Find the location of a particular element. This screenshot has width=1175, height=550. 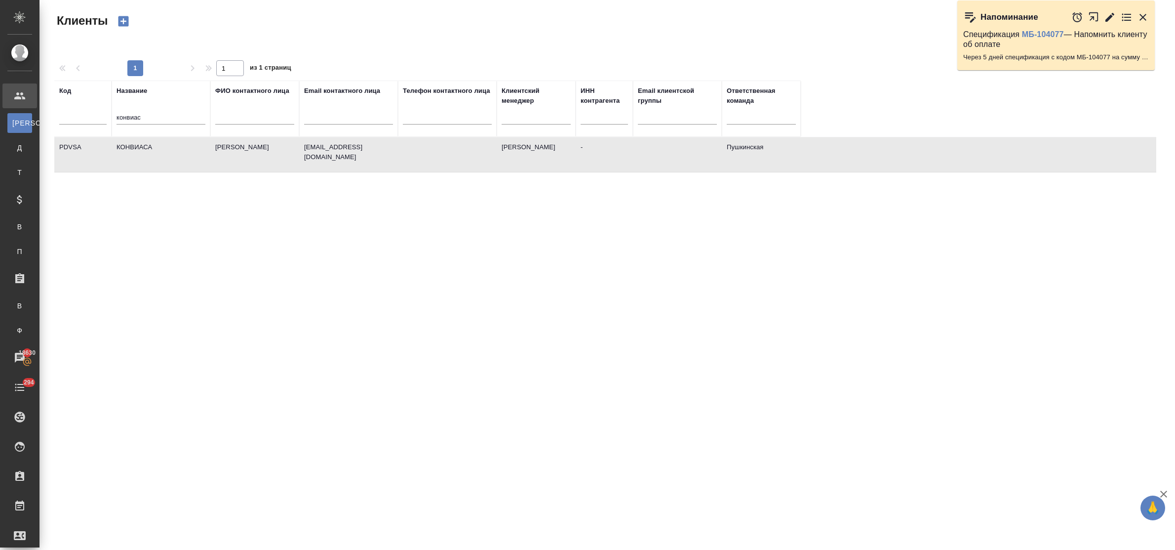

div: Email контактного лица is located at coordinates (342, 91).